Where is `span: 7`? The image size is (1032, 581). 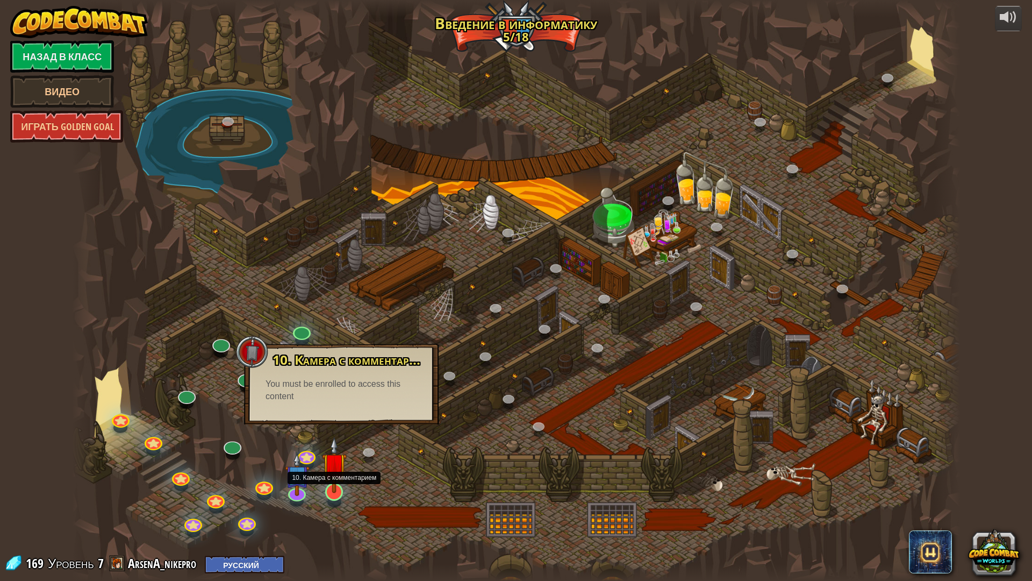 span: 7 is located at coordinates (101, 563).